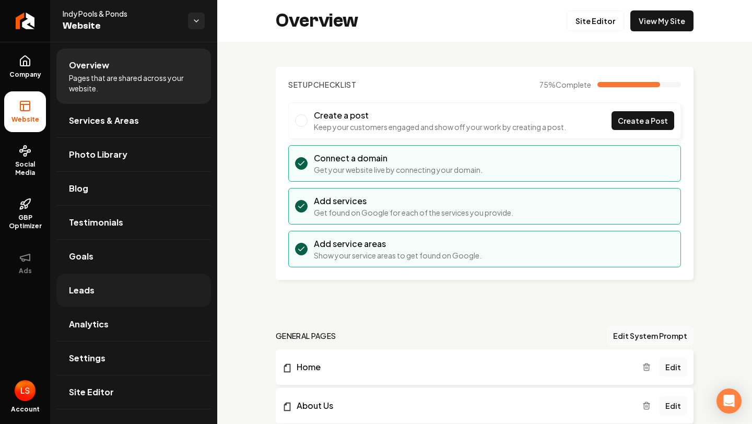 The width and height of the screenshot is (752, 424). I want to click on span: Setup, so click(301, 85).